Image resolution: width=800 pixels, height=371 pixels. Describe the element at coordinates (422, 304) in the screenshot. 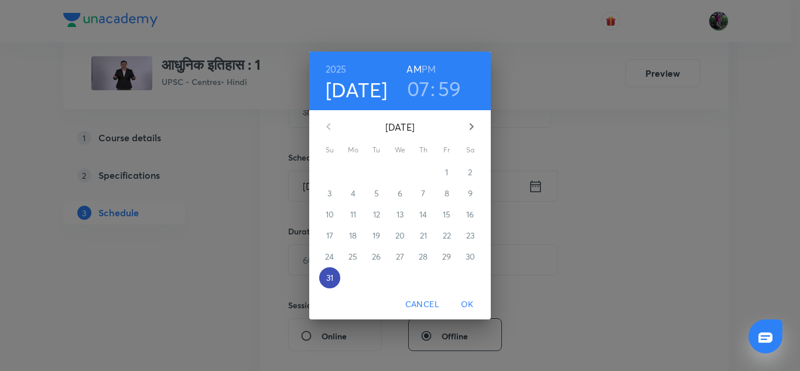

I see `span: Cancel` at that location.